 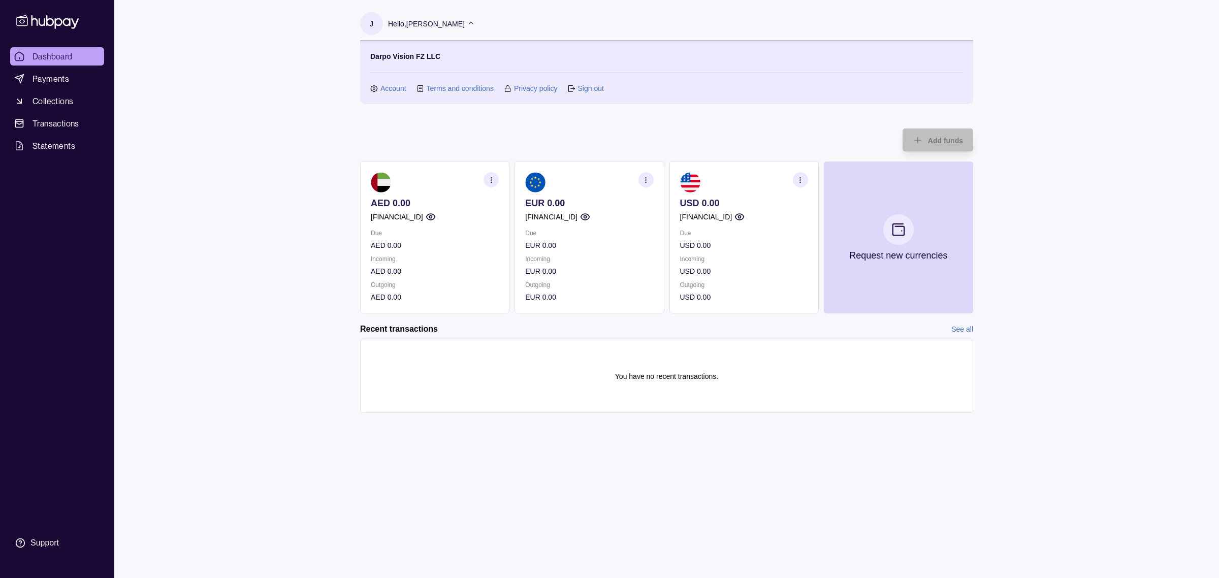 What do you see at coordinates (590, 88) in the screenshot?
I see `a: Sign out` at bounding box center [590, 88].